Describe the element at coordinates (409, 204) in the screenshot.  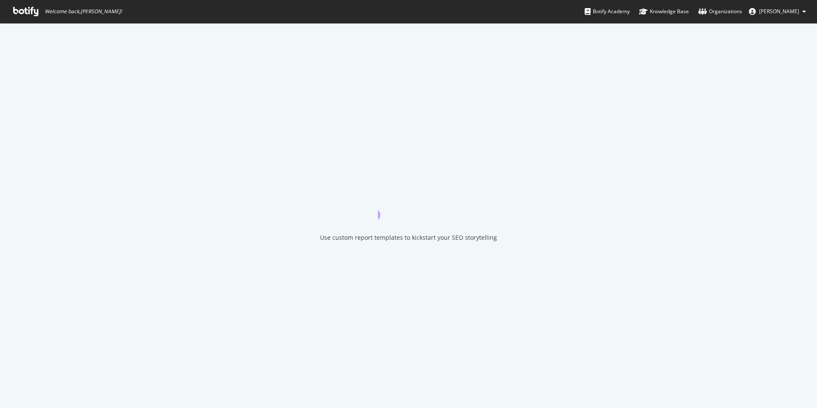
I see `div: animation` at that location.